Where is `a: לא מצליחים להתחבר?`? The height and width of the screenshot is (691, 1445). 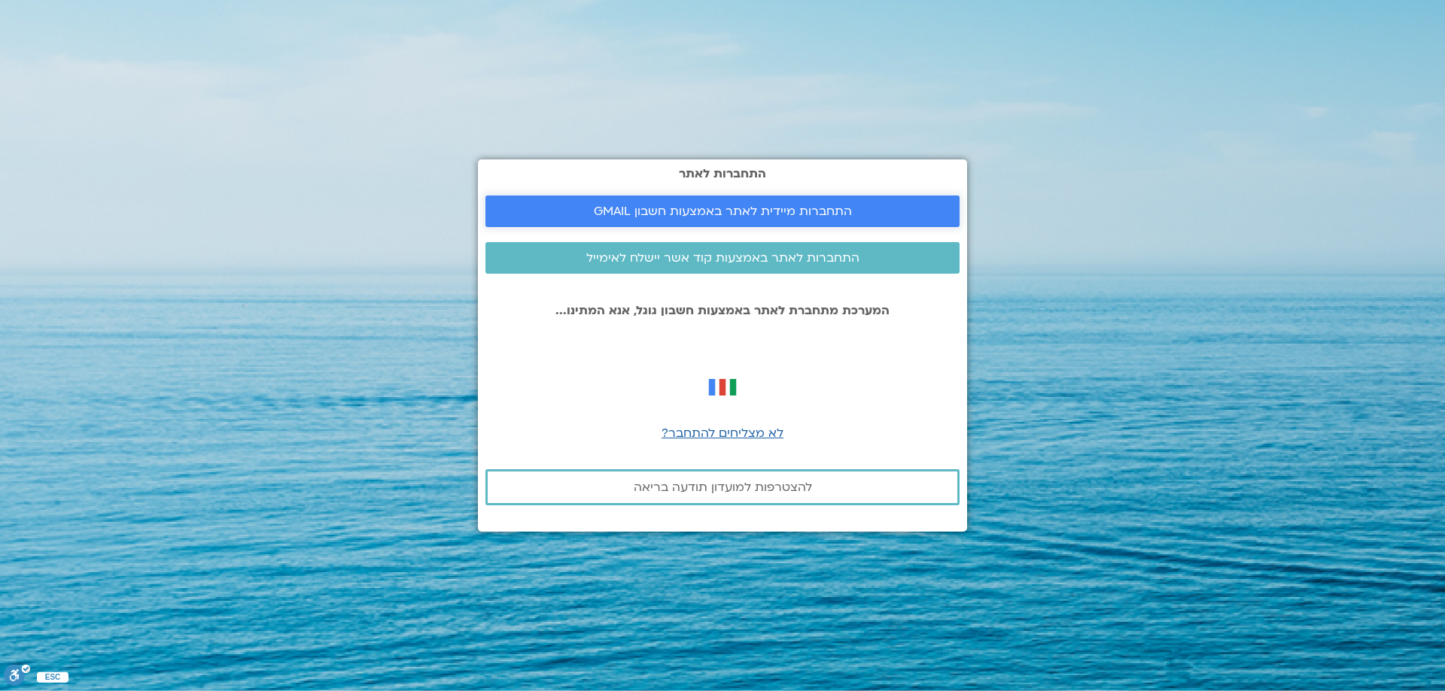 a: לא מצליחים להתחבר? is located at coordinates (722, 433).